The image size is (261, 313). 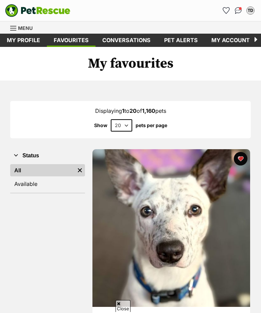 I want to click on span: Close, so click(x=123, y=306).